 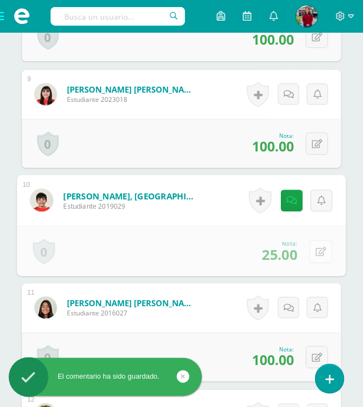 I want to click on span: 25.00, so click(x=280, y=253).